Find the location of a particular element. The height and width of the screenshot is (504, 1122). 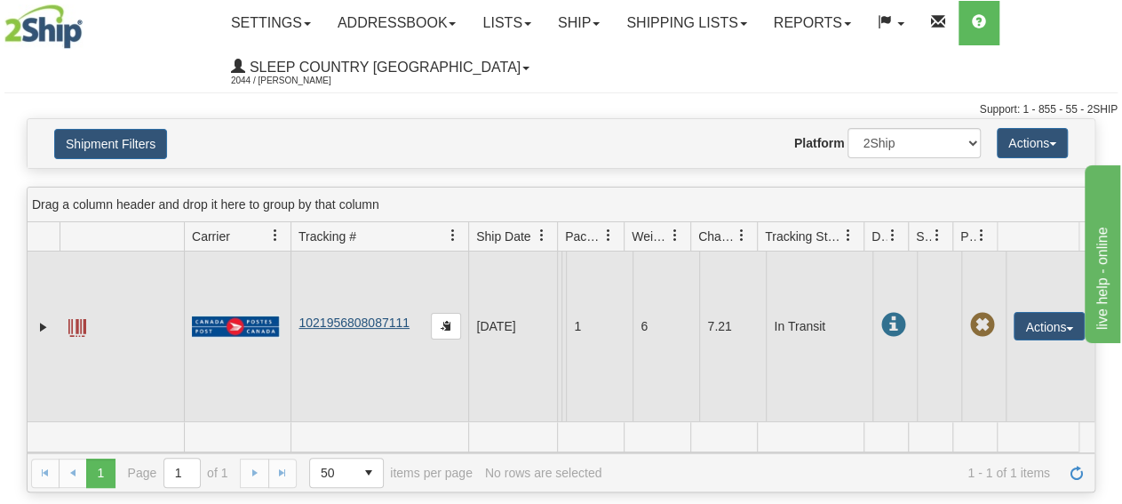

span: Pickup Not Assigned is located at coordinates (981, 325).